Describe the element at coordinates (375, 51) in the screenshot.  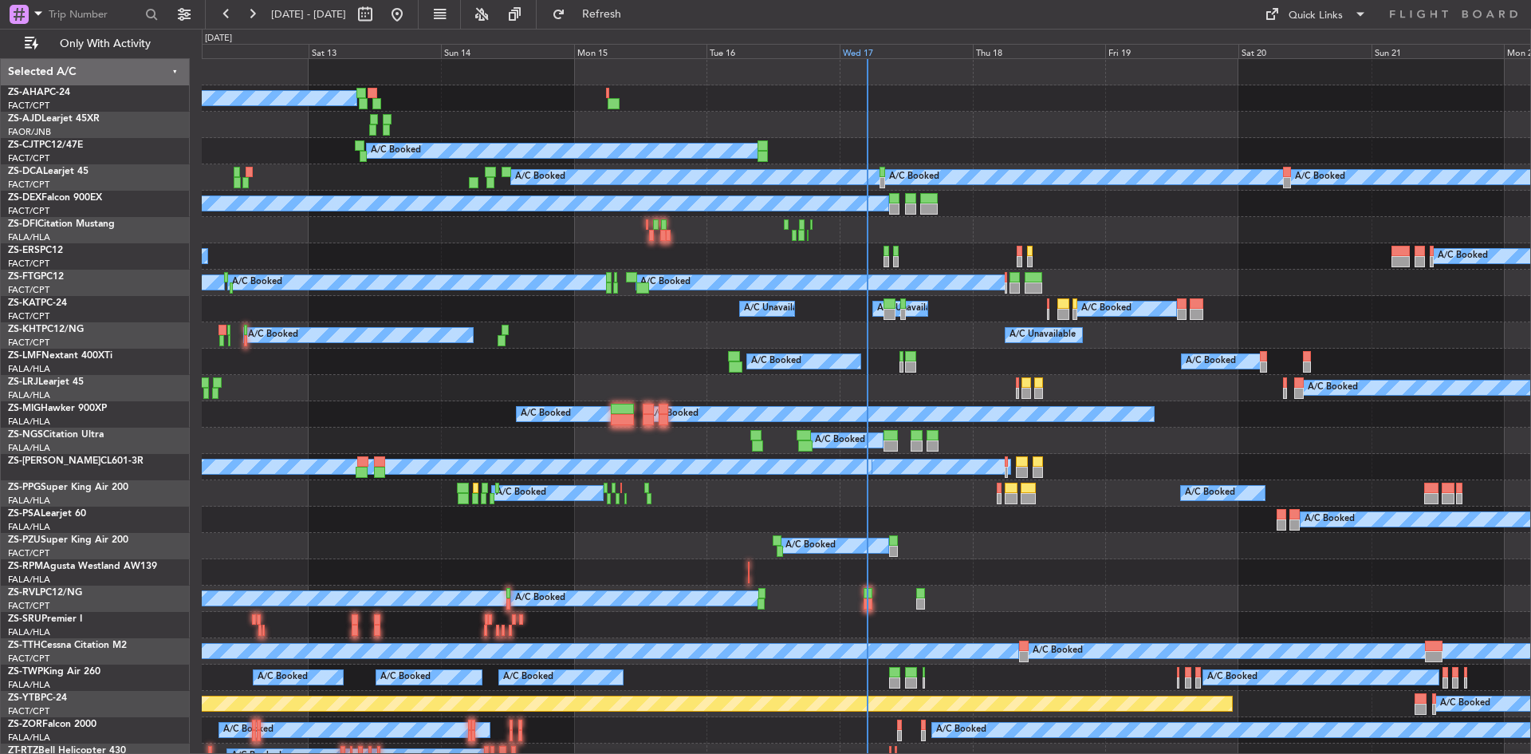
I see `div: Sat 13` at that location.